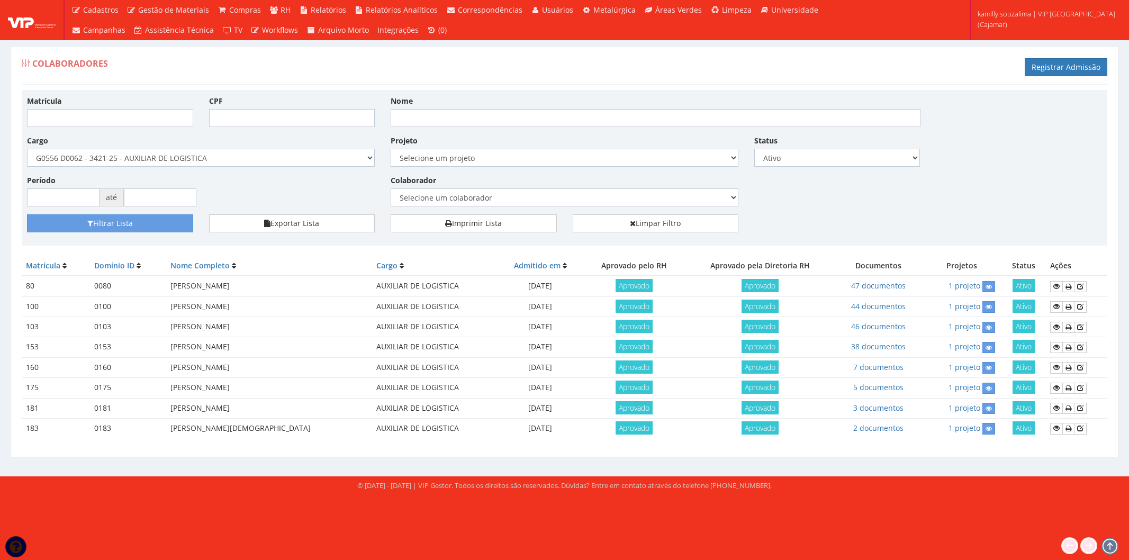 The height and width of the screenshot is (560, 1129). I want to click on label: Nome, so click(402, 101).